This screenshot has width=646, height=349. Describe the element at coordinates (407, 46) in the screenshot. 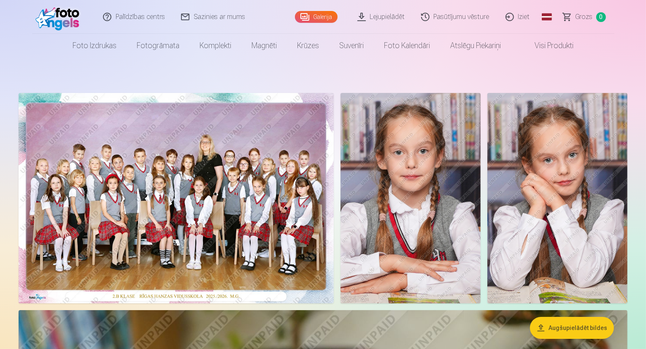

I see `a: Foto kalendāri` at that location.